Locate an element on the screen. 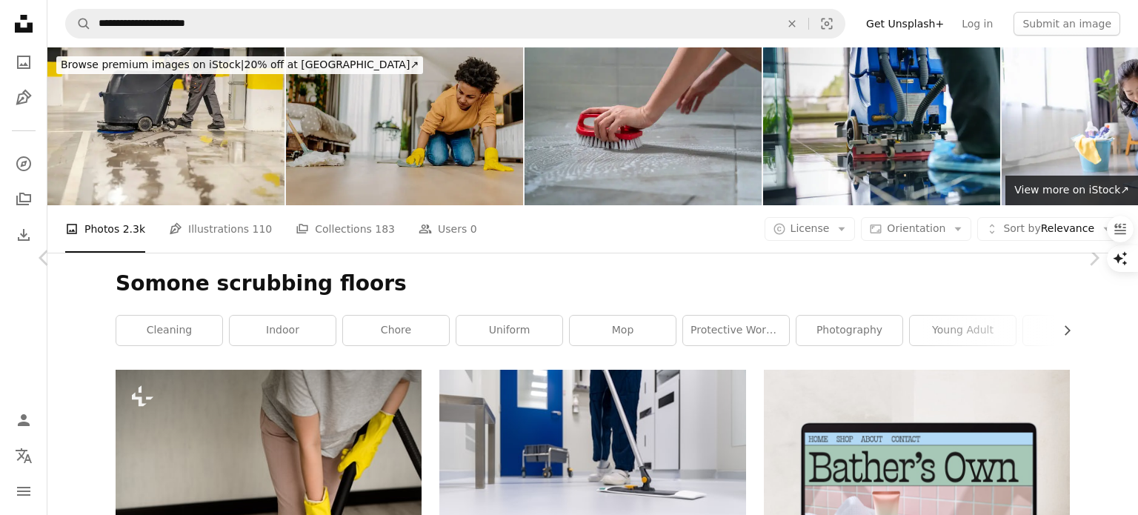 The height and width of the screenshot is (515, 1138). a: photography is located at coordinates (849, 330).